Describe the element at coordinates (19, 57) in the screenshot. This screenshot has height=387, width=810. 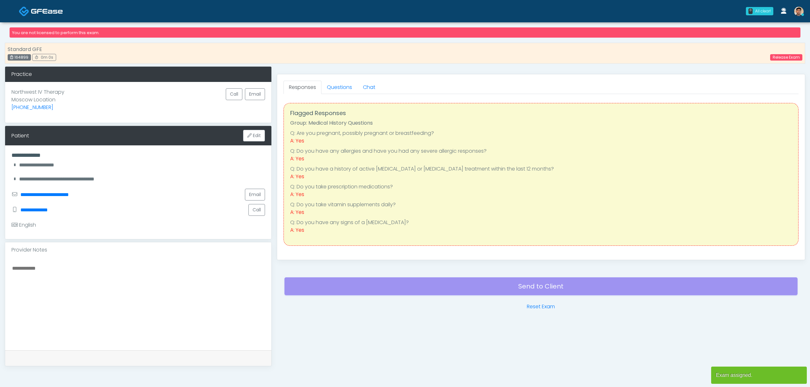
I see `div: 164899` at that location.